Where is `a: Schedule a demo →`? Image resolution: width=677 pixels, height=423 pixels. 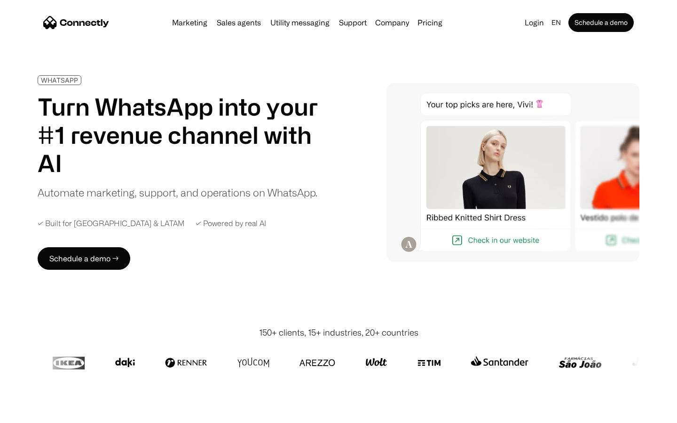 a: Schedule a demo → is located at coordinates (84, 259).